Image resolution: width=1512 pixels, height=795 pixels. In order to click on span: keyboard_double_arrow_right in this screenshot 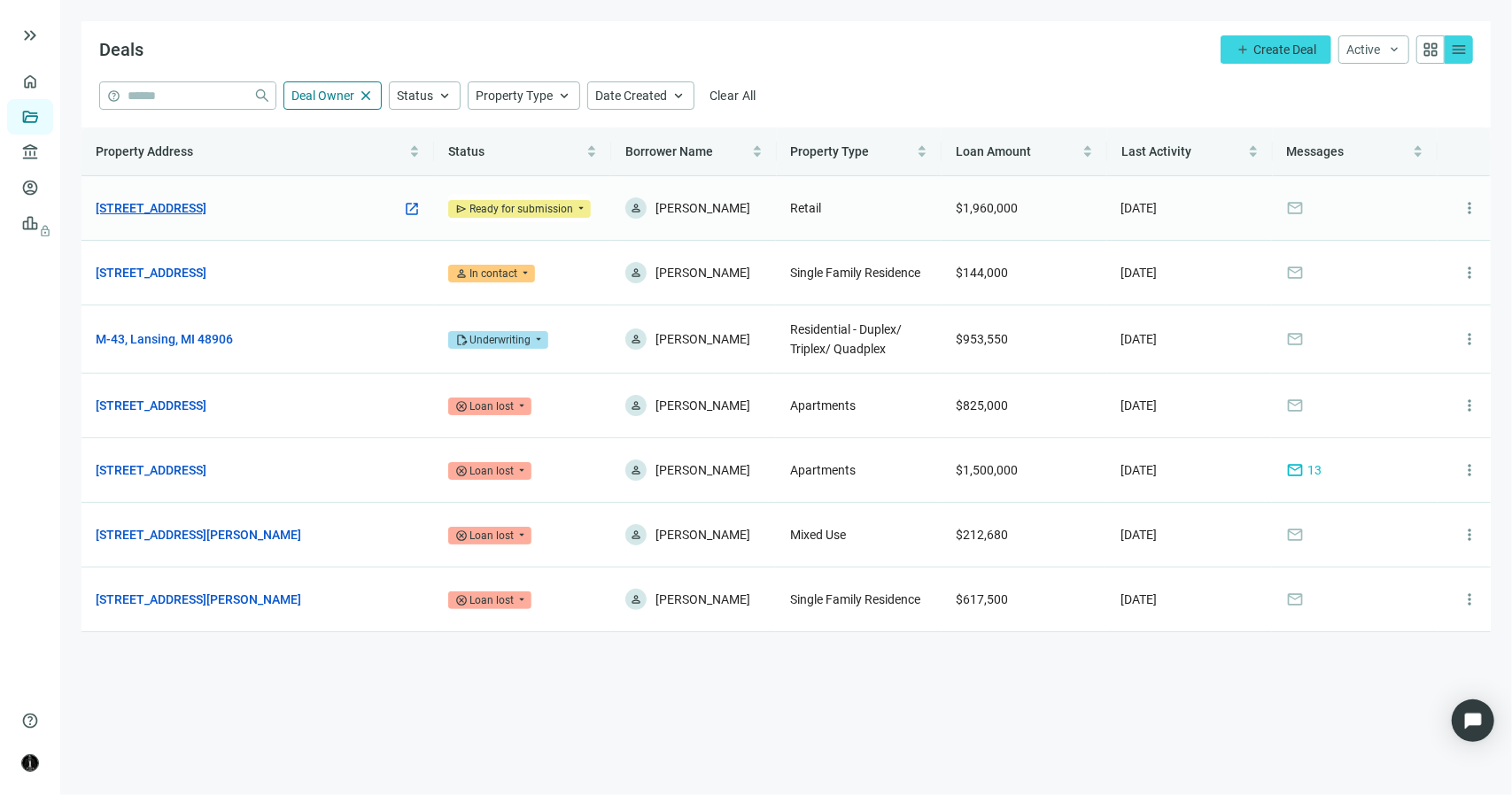, I will do `click(31, 36)`.